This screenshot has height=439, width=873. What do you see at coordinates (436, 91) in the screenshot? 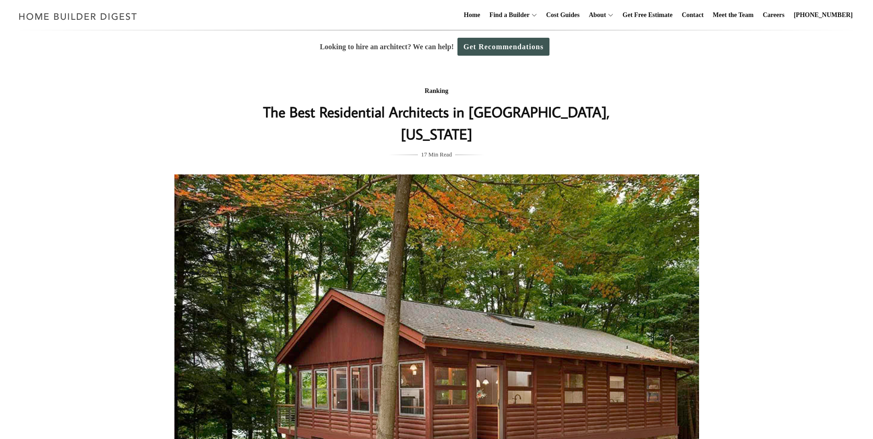
I see `a: Ranking` at bounding box center [436, 91].